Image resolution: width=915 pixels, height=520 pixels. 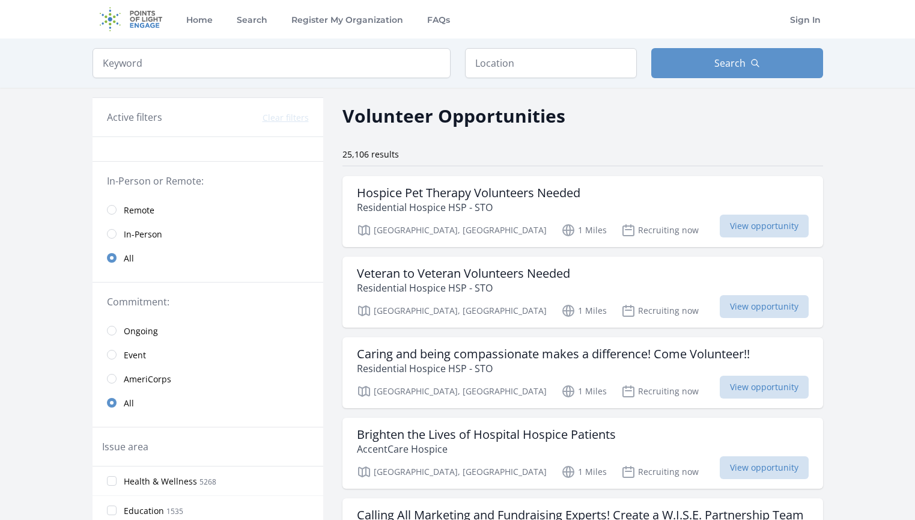 What do you see at coordinates (553, 354) in the screenshot?
I see `h3: Caring and being compassionate makes a difference! Come Volunteer!!` at bounding box center [553, 354].